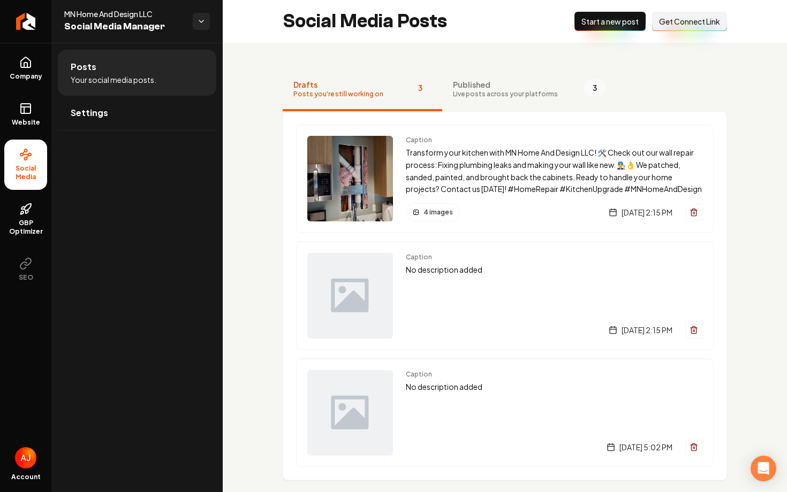 Image resolution: width=787 pixels, height=492 pixels. What do you see at coordinates (610, 21) in the screenshot?
I see `button: Start a new post` at bounding box center [610, 21].